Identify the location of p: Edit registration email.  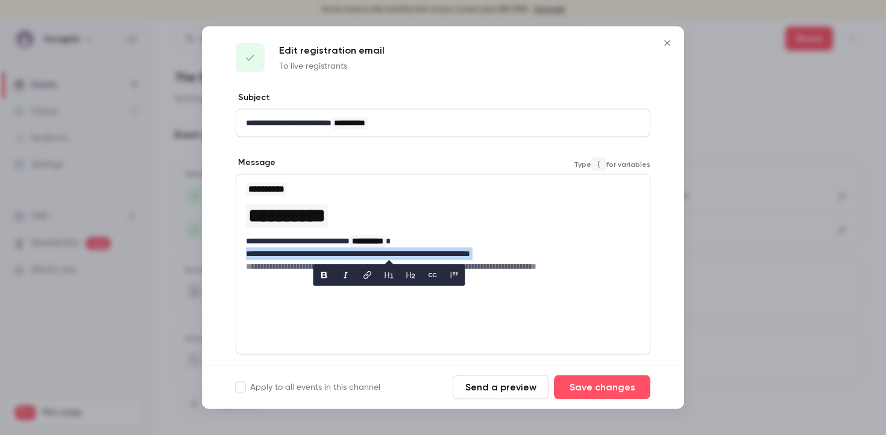
(332, 51).